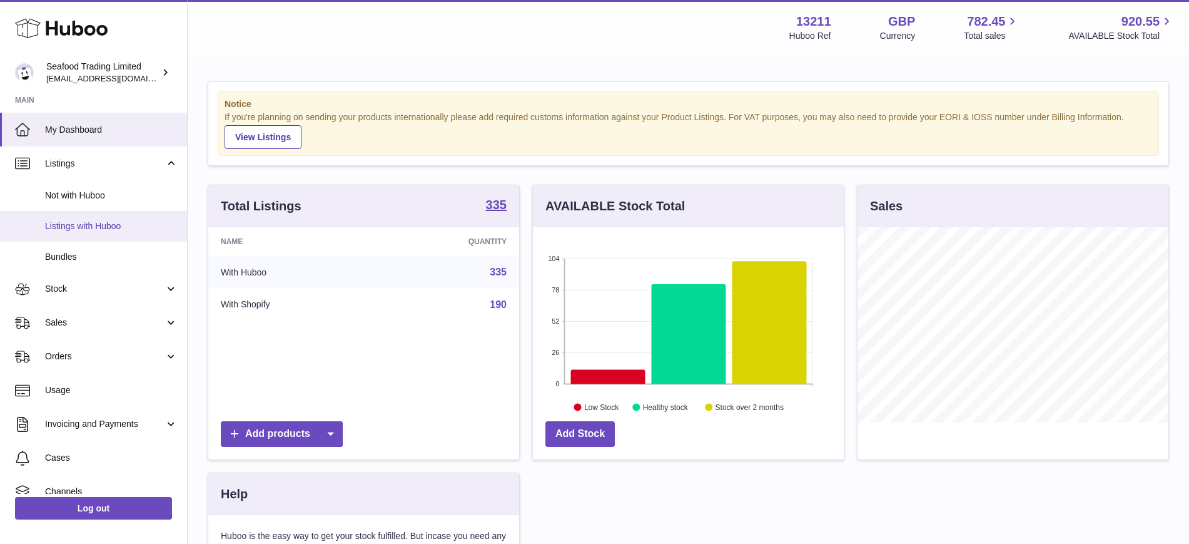  I want to click on text: 52, so click(556, 321).